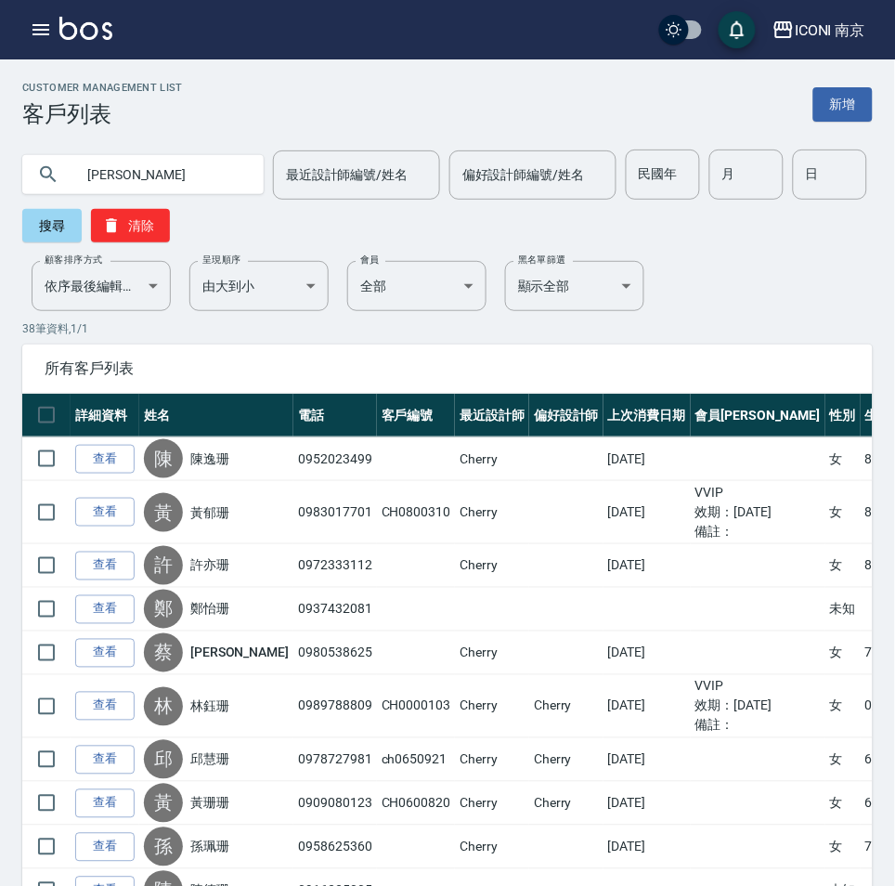  Describe the element at coordinates (130, 226) in the screenshot. I see `button: 清除` at that location.